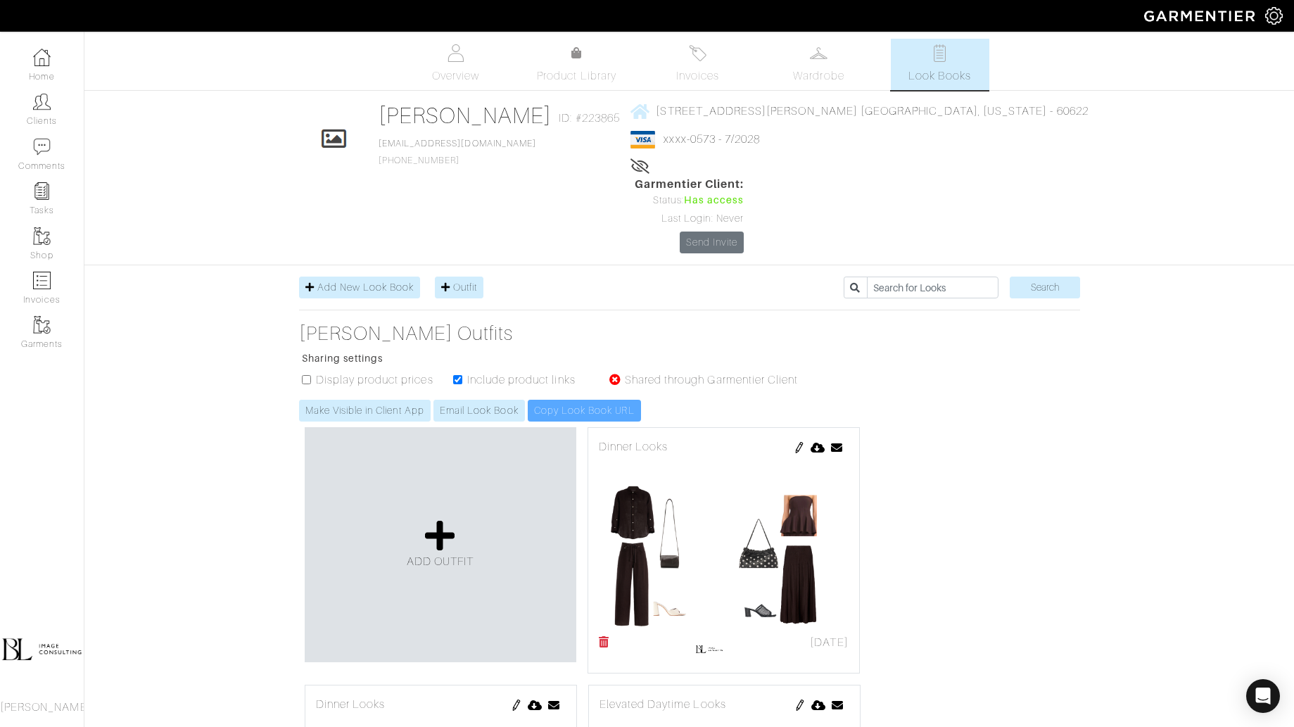 This screenshot has width=1294, height=727. I want to click on span: ADD OUTFIT, so click(440, 561).